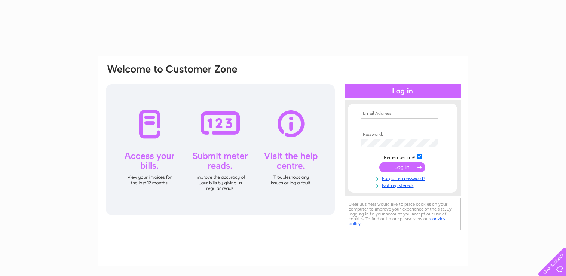  Describe the element at coordinates (403, 185) in the screenshot. I see `a: Not registered?` at that location.